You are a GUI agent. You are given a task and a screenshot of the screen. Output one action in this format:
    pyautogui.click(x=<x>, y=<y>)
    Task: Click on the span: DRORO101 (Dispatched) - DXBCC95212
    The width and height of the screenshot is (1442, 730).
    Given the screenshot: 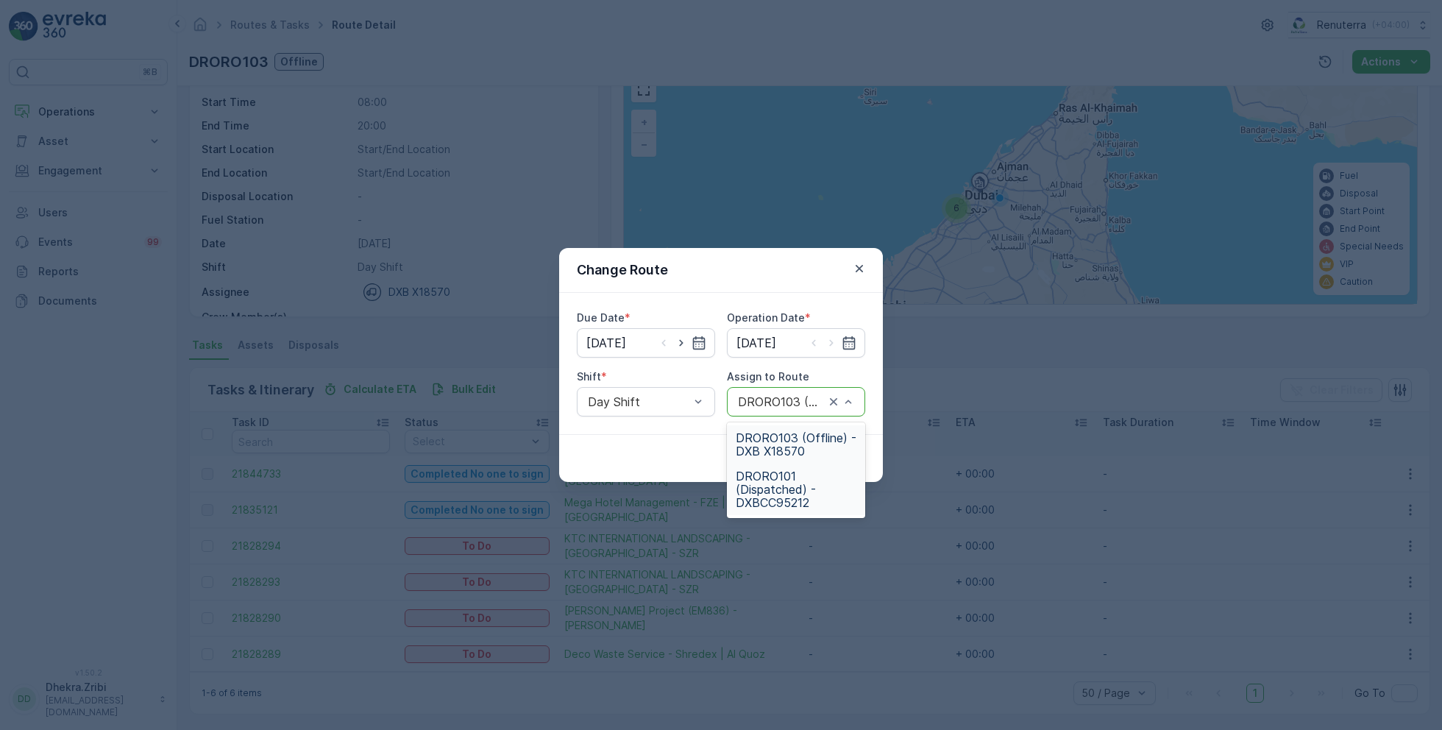 What is the action you would take?
    pyautogui.click(x=796, y=489)
    